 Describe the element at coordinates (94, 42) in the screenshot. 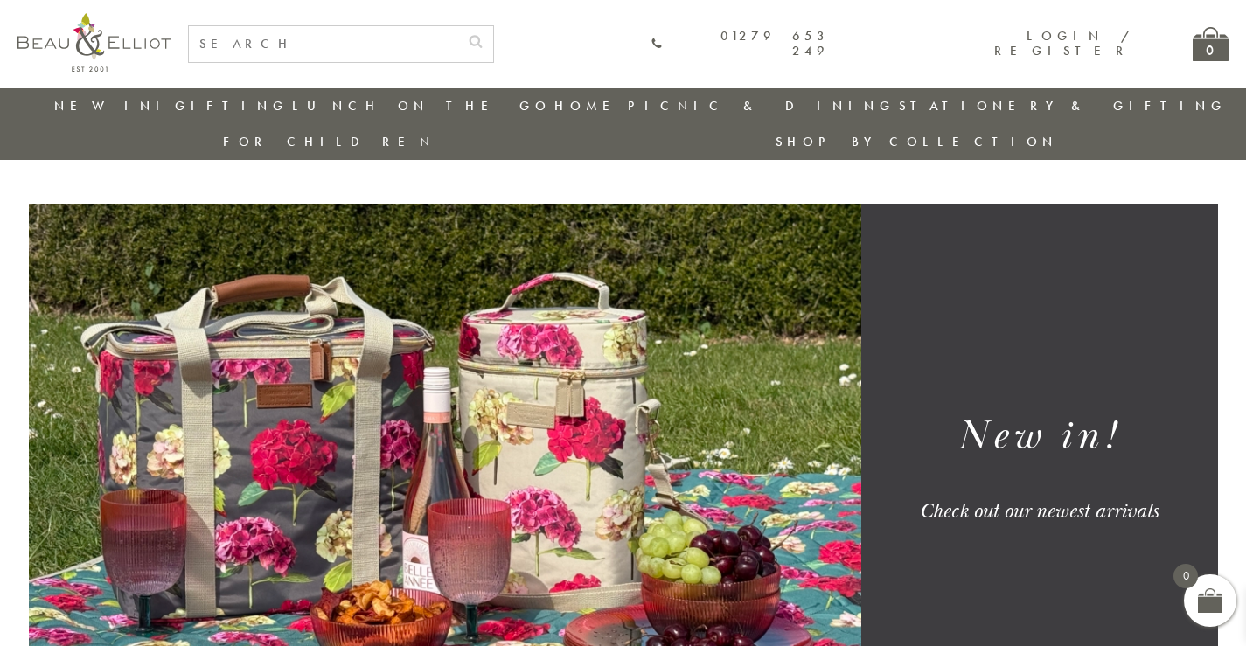

I see `img: logo` at that location.